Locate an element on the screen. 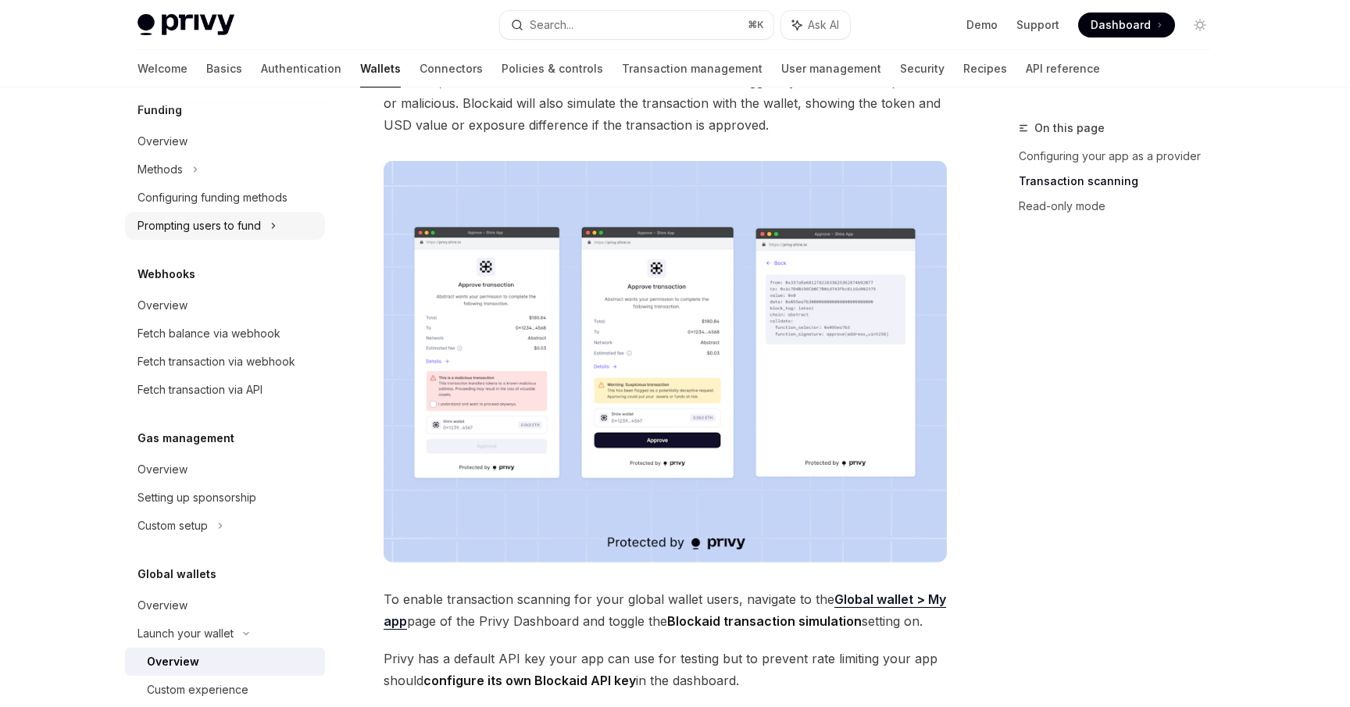  div: Methods is located at coordinates (160, 170).